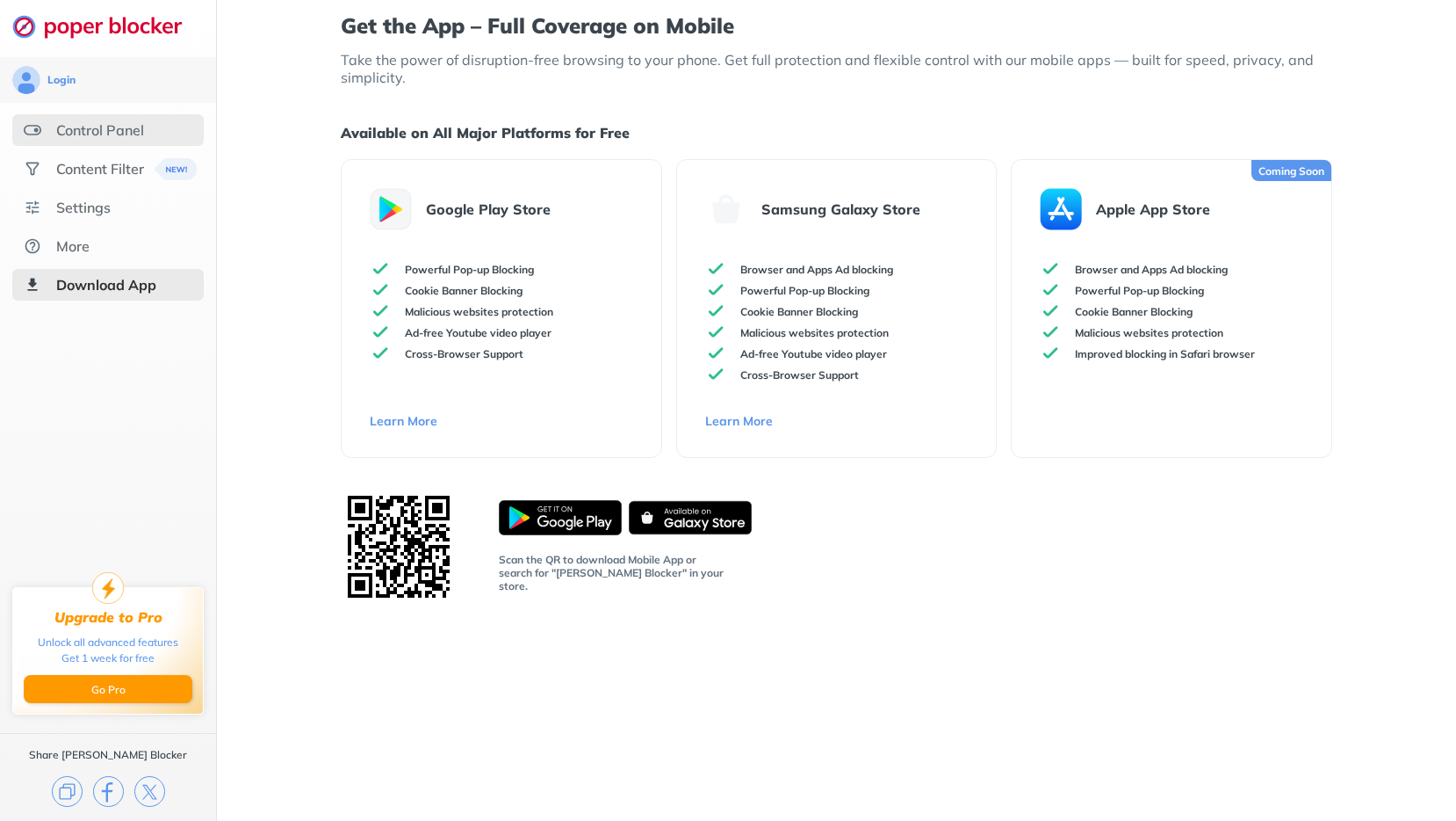 The width and height of the screenshot is (1456, 821). Describe the element at coordinates (691, 517) in the screenshot. I see `img: galaxy-store-badge.svg` at that location.